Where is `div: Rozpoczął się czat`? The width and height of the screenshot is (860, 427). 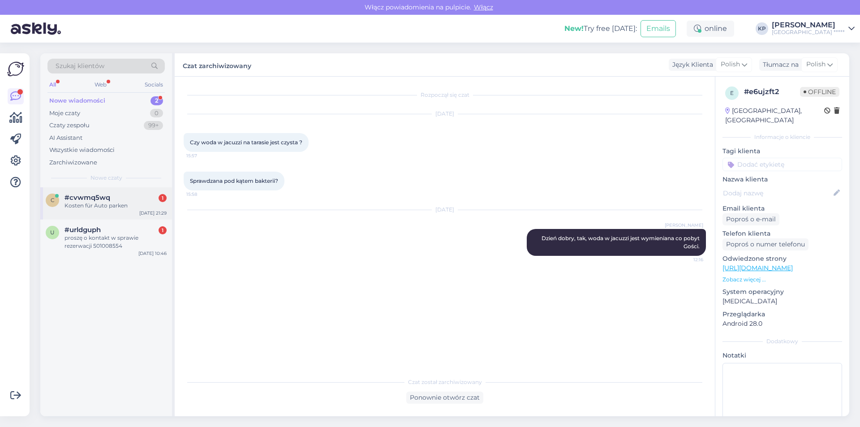 div: Rozpoczął się czat is located at coordinates (445, 95).